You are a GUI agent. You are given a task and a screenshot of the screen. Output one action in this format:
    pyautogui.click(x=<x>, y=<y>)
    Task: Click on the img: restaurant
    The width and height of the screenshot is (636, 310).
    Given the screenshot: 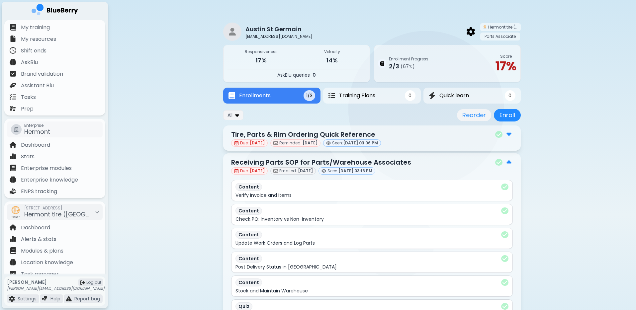 What is the action you would take?
    pyautogui.click(x=232, y=32)
    